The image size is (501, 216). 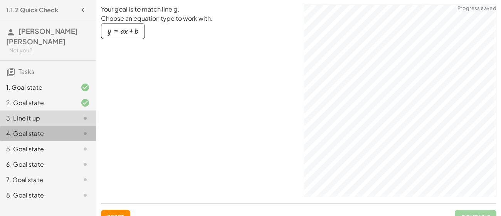 What do you see at coordinates (32, 10) in the screenshot?
I see `h4: 1.1.2 Quick Check` at bounding box center [32, 10].